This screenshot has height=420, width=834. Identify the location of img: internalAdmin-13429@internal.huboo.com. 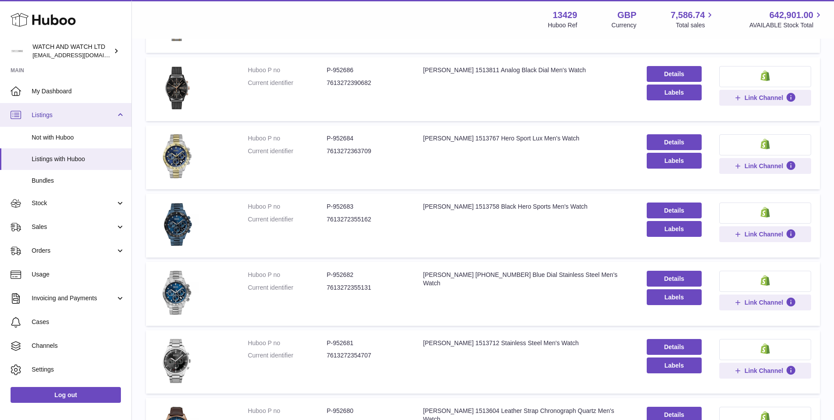
(17, 51).